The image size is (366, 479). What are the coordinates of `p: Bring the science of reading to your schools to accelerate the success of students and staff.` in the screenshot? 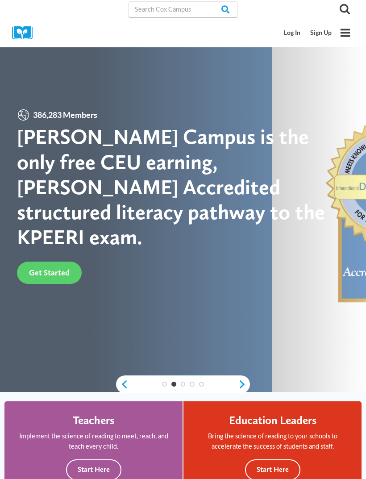 It's located at (272, 441).